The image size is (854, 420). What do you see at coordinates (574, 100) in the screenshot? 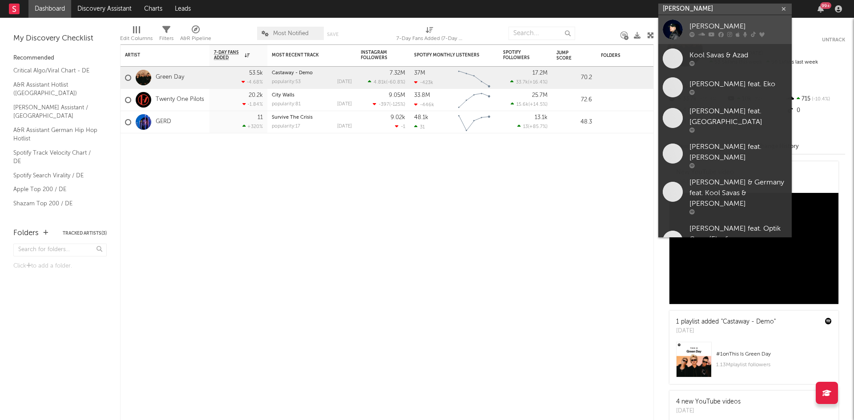
I see `div: 72.6` at bounding box center [574, 100].